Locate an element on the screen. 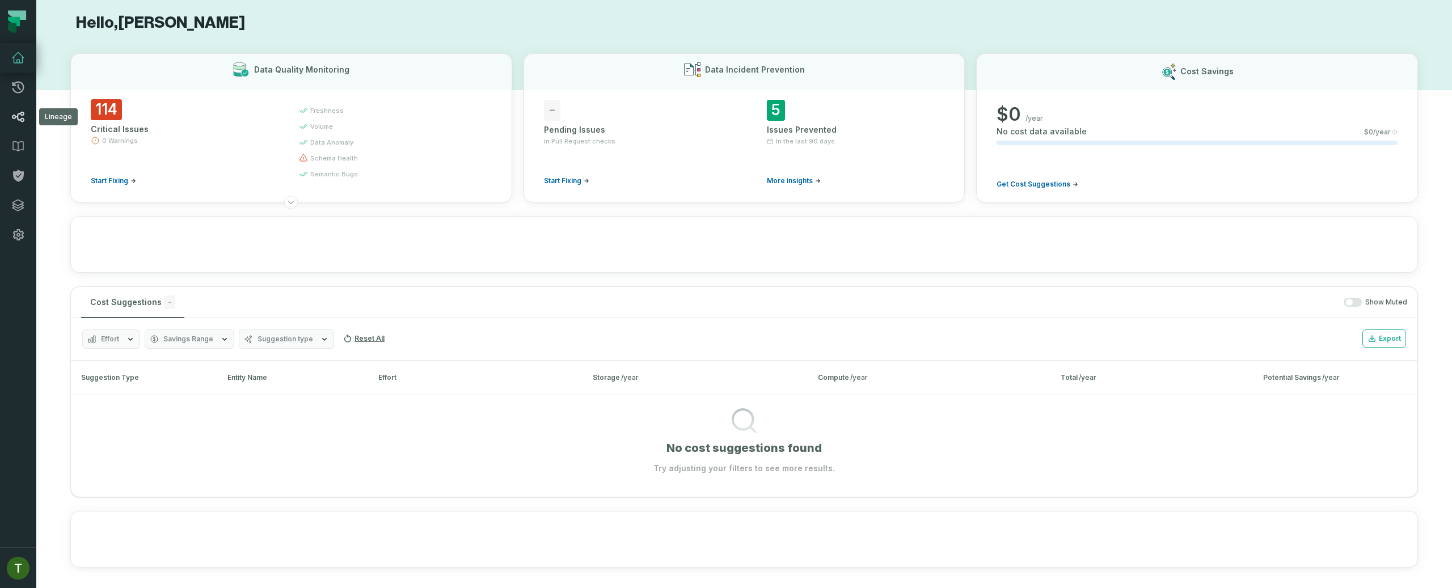 The image size is (1452, 588). button: Effort is located at coordinates (111, 339).